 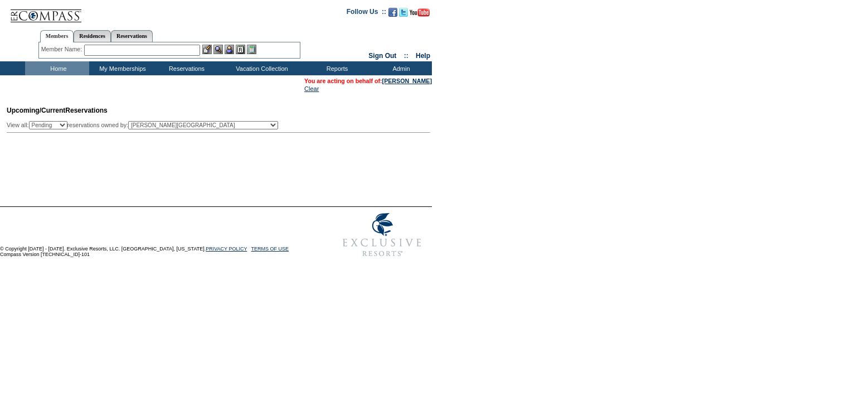 What do you see at coordinates (366, 13) in the screenshot?
I see `td: Follow Us ::` at bounding box center [366, 13].